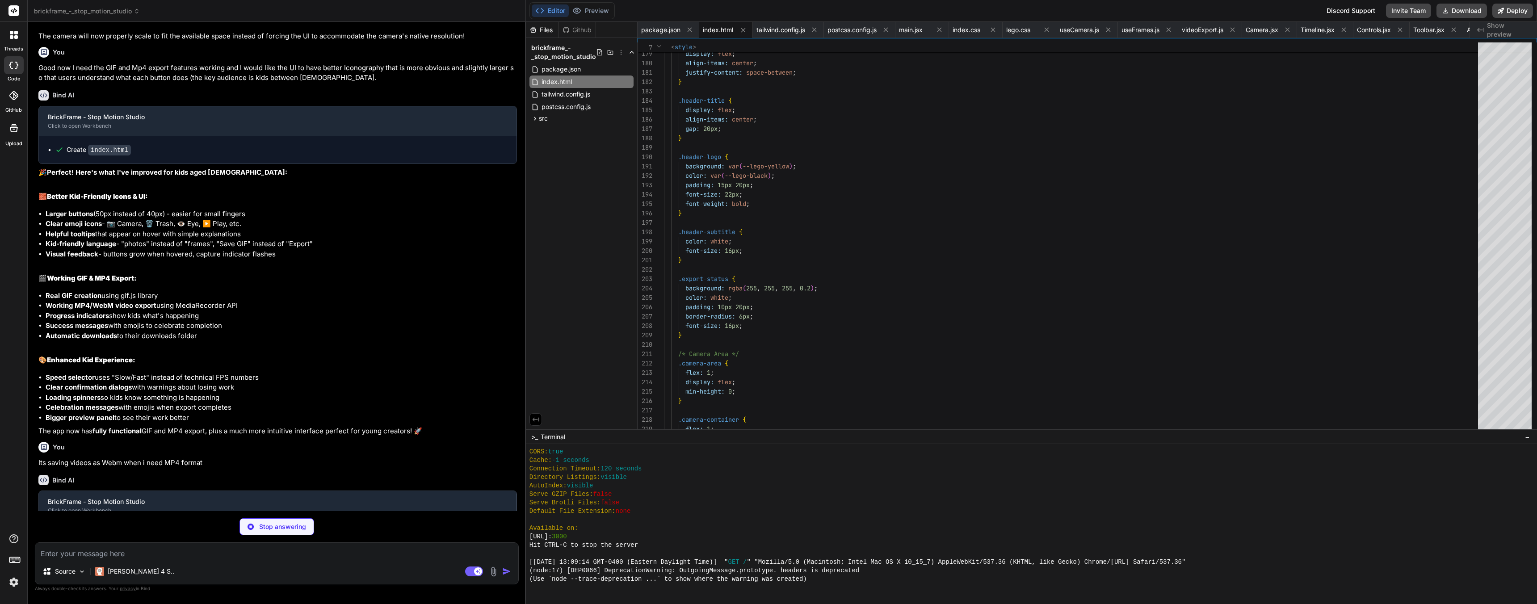 This screenshot has height=604, width=1537. Describe the element at coordinates (561, 494) in the screenshot. I see `span: Serve GZIP Files:` at that location.